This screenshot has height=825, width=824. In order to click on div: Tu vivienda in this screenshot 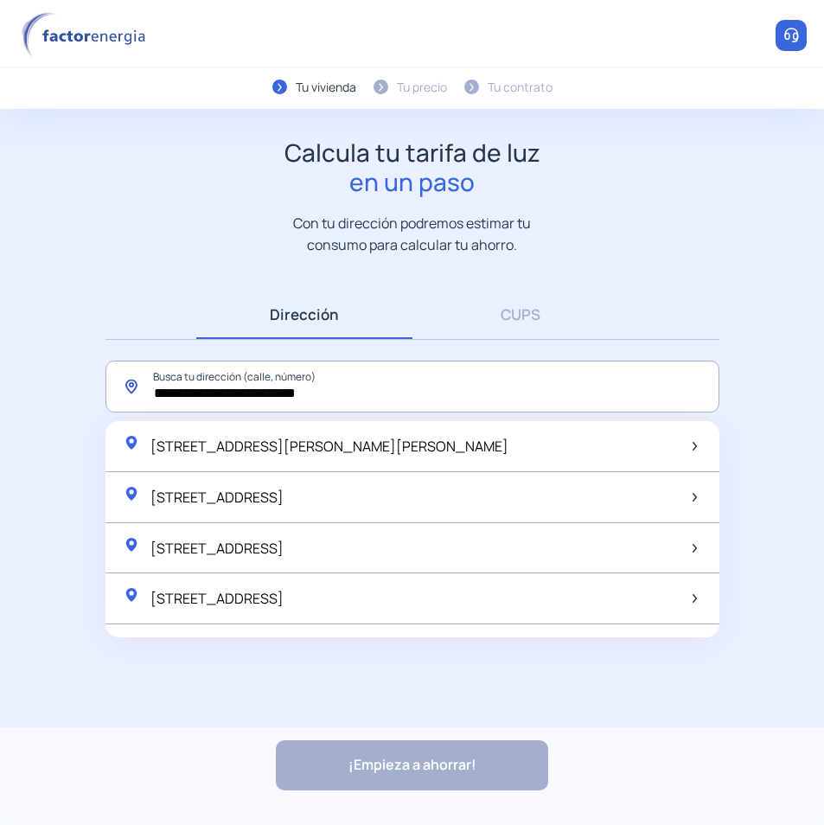, I will do `click(326, 87)`.